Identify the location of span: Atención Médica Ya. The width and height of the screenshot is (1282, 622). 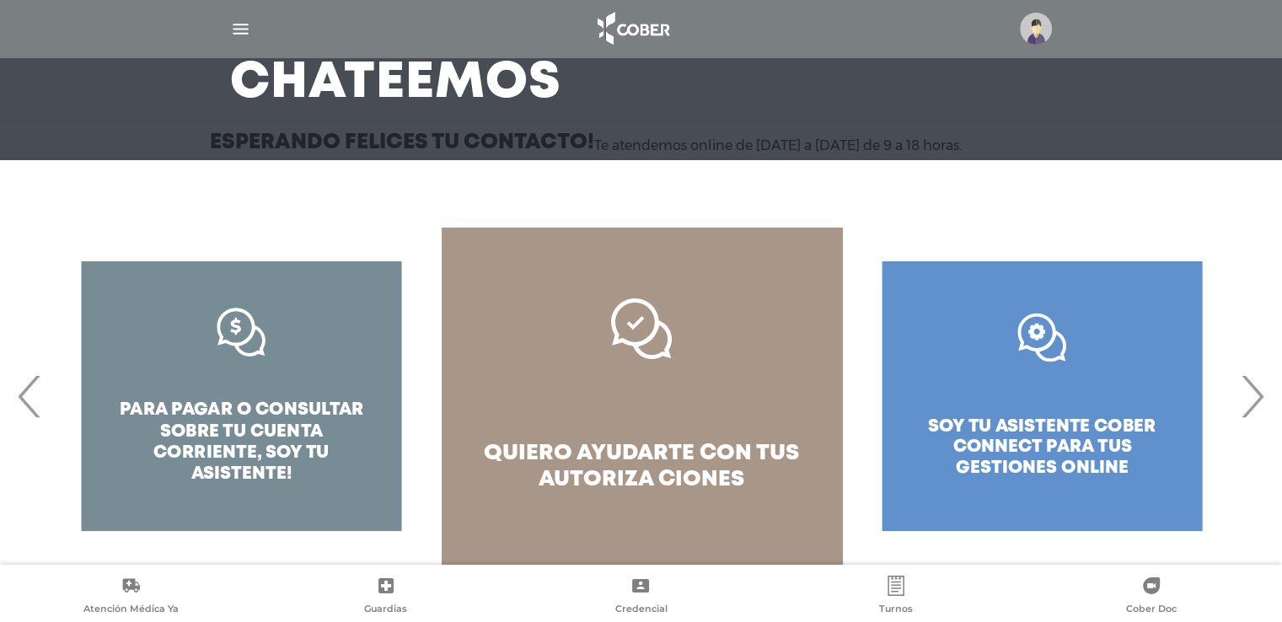
(131, 610).